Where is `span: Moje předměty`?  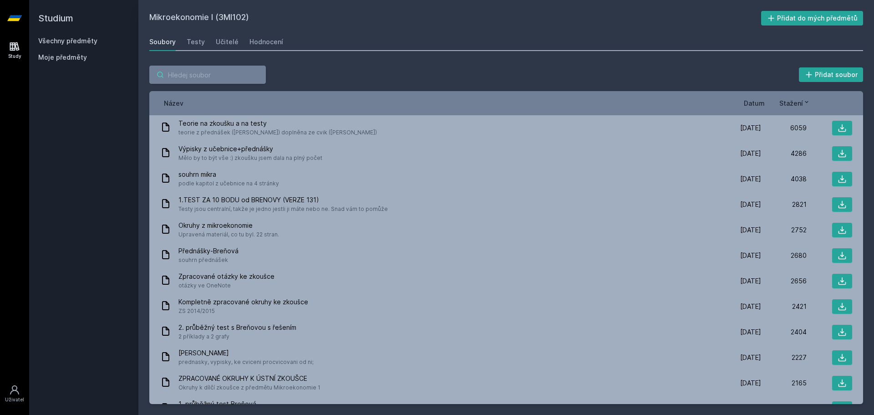 span: Moje předměty is located at coordinates (62, 57).